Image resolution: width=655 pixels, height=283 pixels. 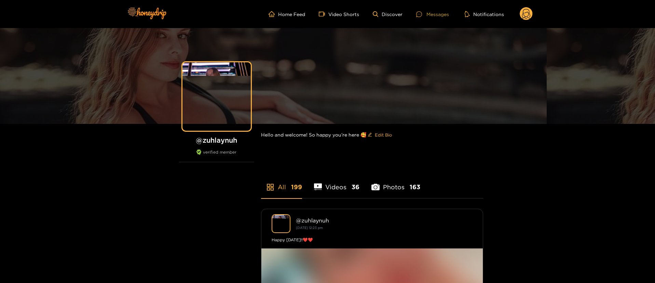 What do you see at coordinates (383, 135) in the screenshot?
I see `span: Edit Bio` at bounding box center [383, 135].